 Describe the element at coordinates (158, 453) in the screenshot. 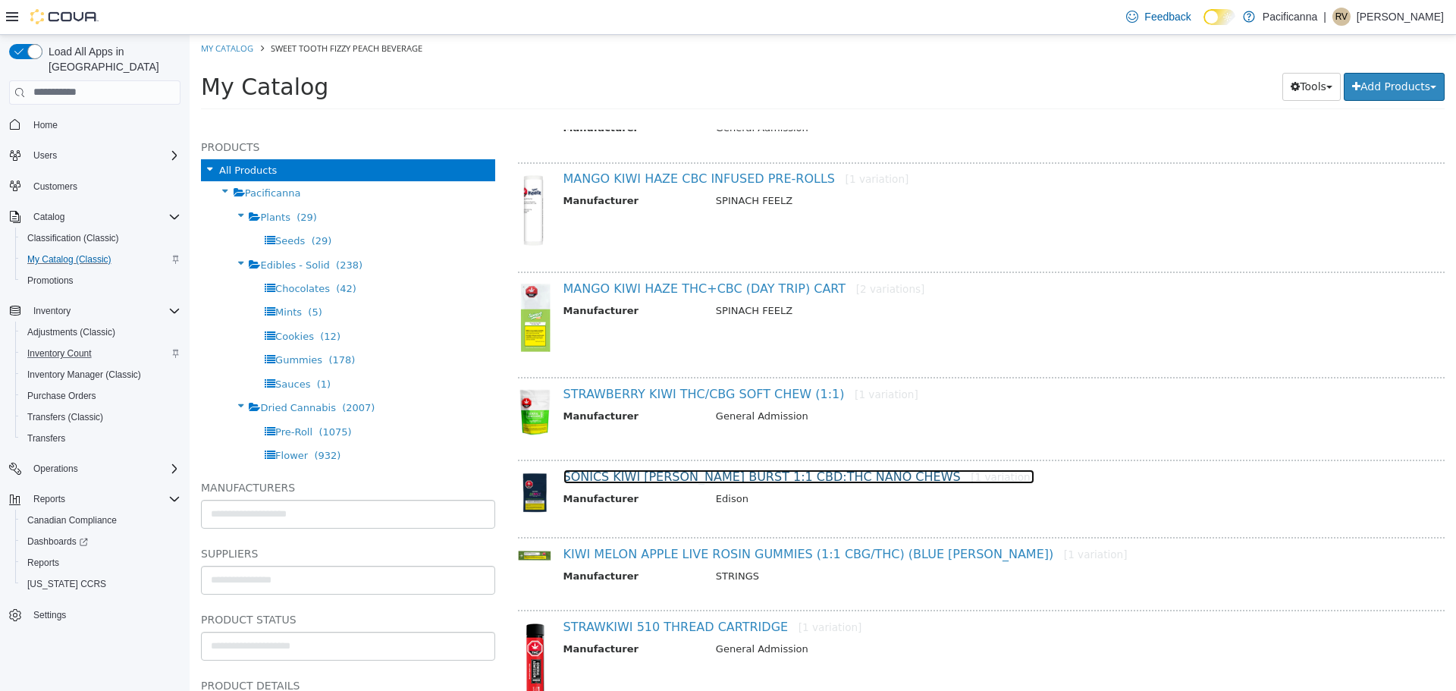

I see `h5: Manufacturers` at that location.